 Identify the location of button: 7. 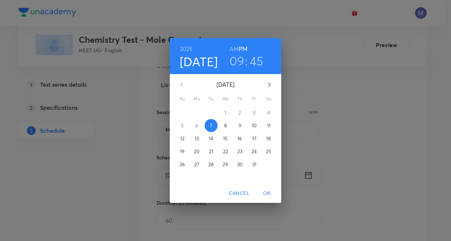
(211, 126).